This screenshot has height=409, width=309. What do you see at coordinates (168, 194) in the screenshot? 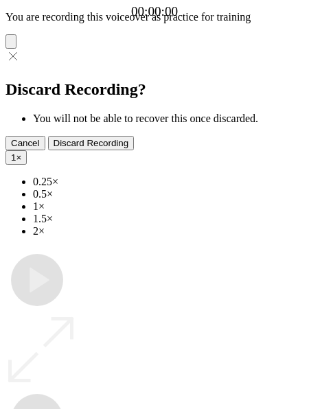
I see `li: 0.5×` at bounding box center [168, 194].